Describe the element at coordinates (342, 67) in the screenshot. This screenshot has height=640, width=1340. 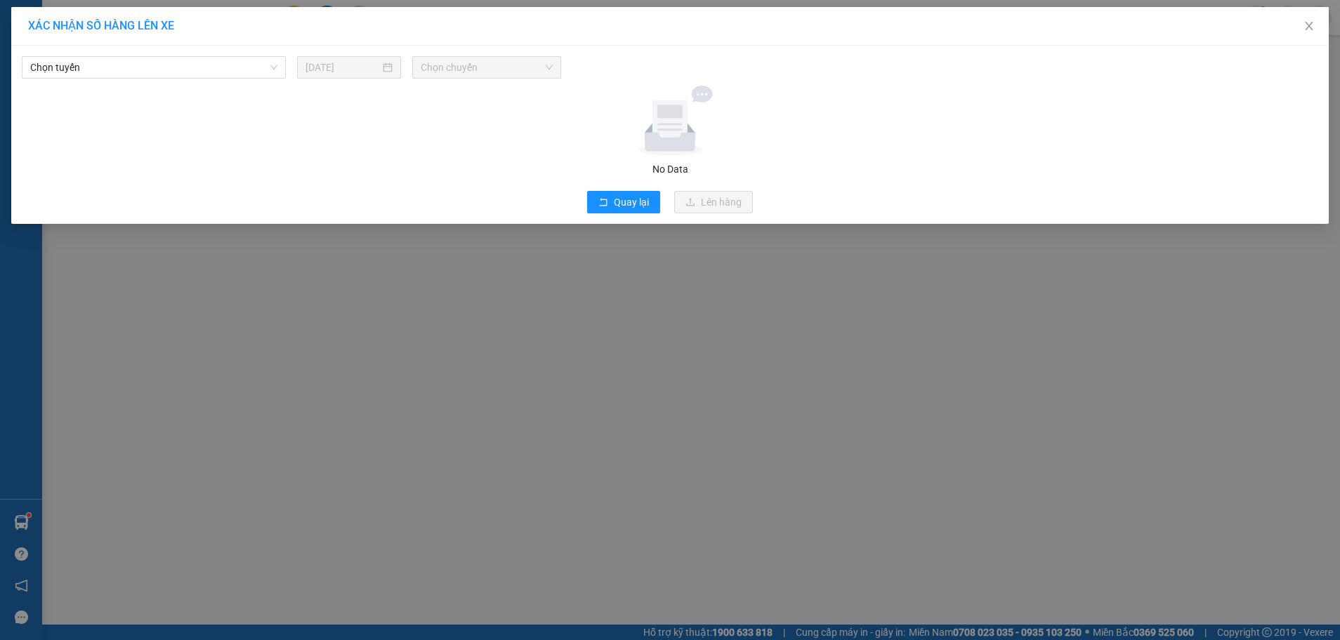
I see `input: 12/08/2025` at that location.